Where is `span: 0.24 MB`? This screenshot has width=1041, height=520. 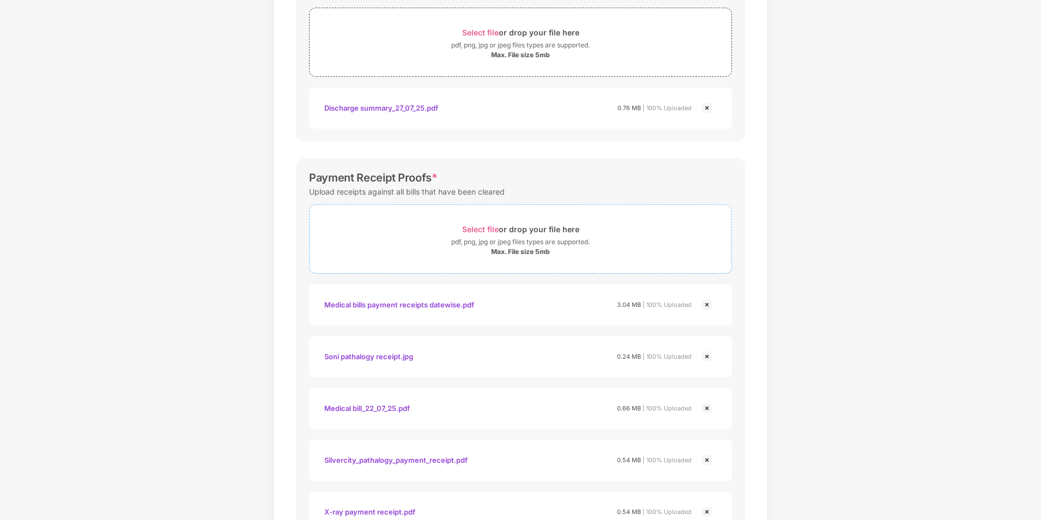
span: 0.24 MB is located at coordinates (629, 356).